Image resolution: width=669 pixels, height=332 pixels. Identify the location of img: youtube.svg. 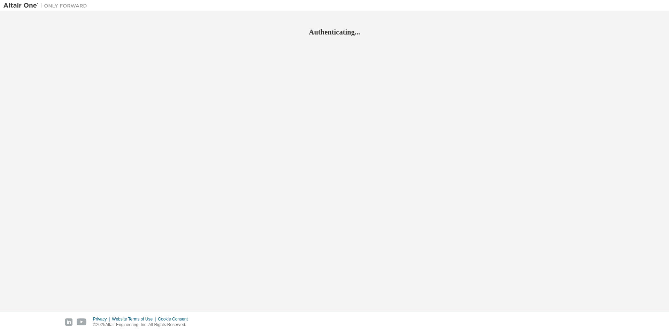
(82, 322).